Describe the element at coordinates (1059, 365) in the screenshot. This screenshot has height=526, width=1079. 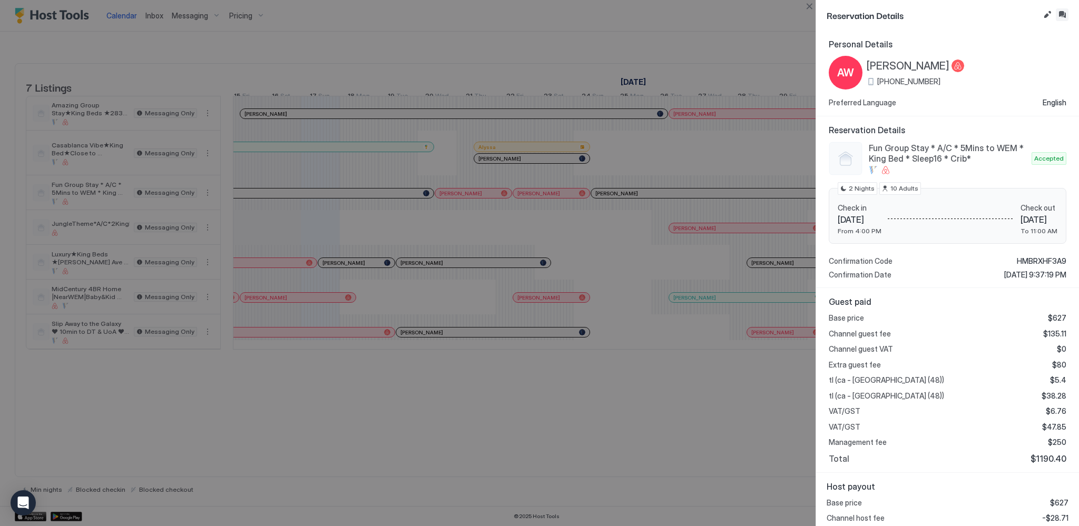
I see `span: $80` at that location.